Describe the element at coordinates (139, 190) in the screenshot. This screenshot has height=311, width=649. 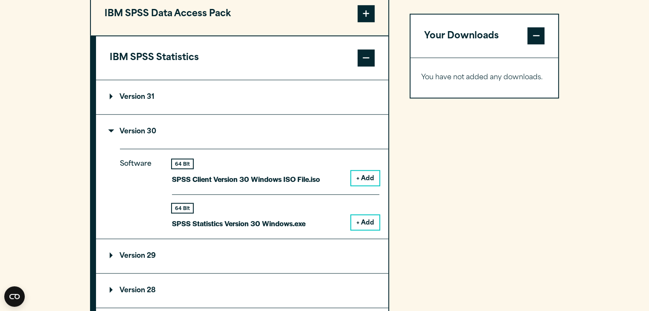
I see `p: Software` at that location.